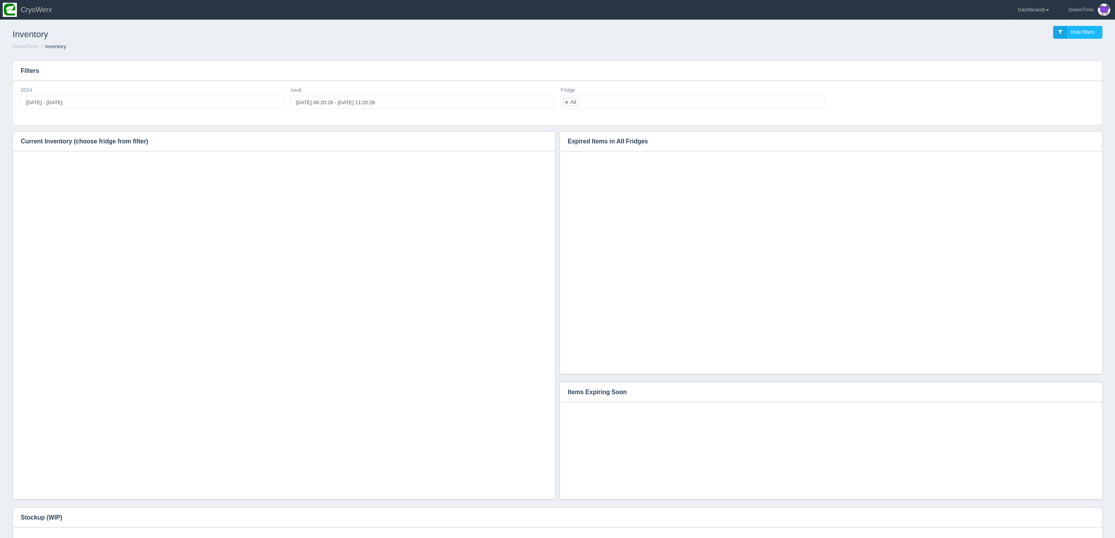 The width and height of the screenshot is (1115, 538). I want to click on img: Profile Picture, so click(1104, 10).